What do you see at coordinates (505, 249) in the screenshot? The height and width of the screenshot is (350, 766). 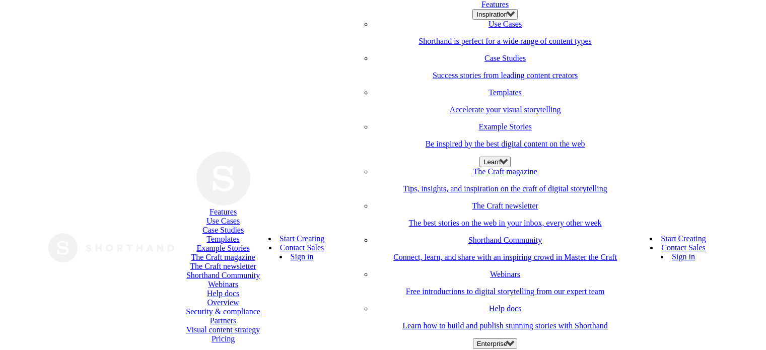 I see `a: Shorthand CommunityConnect, learn, and share with an inspiring crowd in Master the Craft` at bounding box center [505, 249].